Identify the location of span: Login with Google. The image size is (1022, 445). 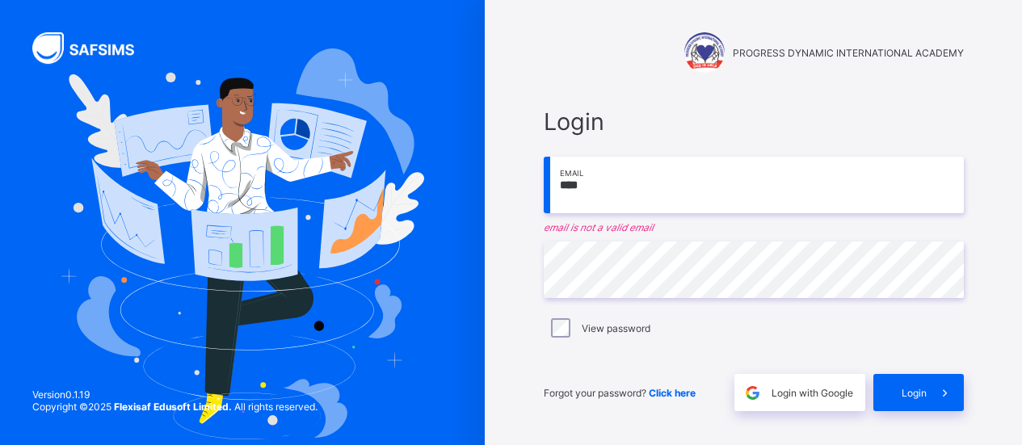
(812, 393).